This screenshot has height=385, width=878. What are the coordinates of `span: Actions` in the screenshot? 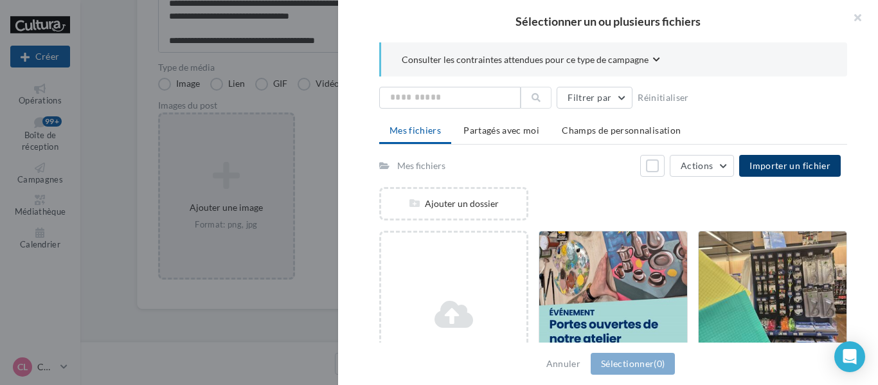 It's located at (697, 165).